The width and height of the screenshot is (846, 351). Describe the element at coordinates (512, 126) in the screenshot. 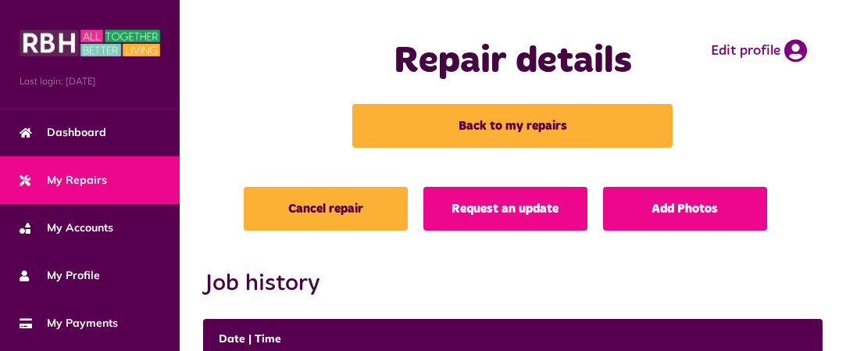

I see `a: Back to my repairs` at that location.